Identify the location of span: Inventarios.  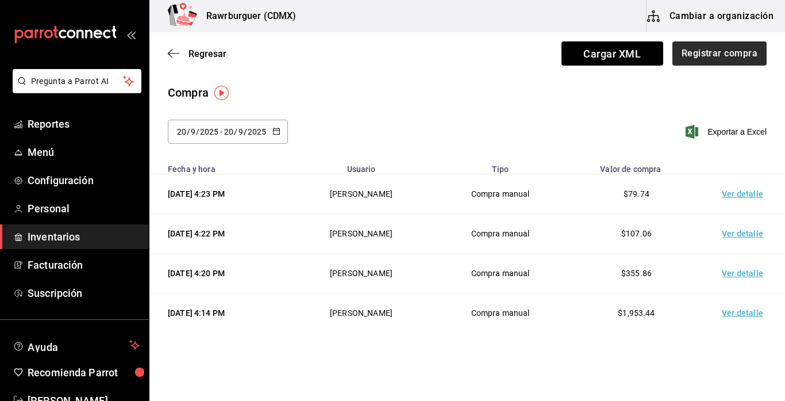
(83, 236).